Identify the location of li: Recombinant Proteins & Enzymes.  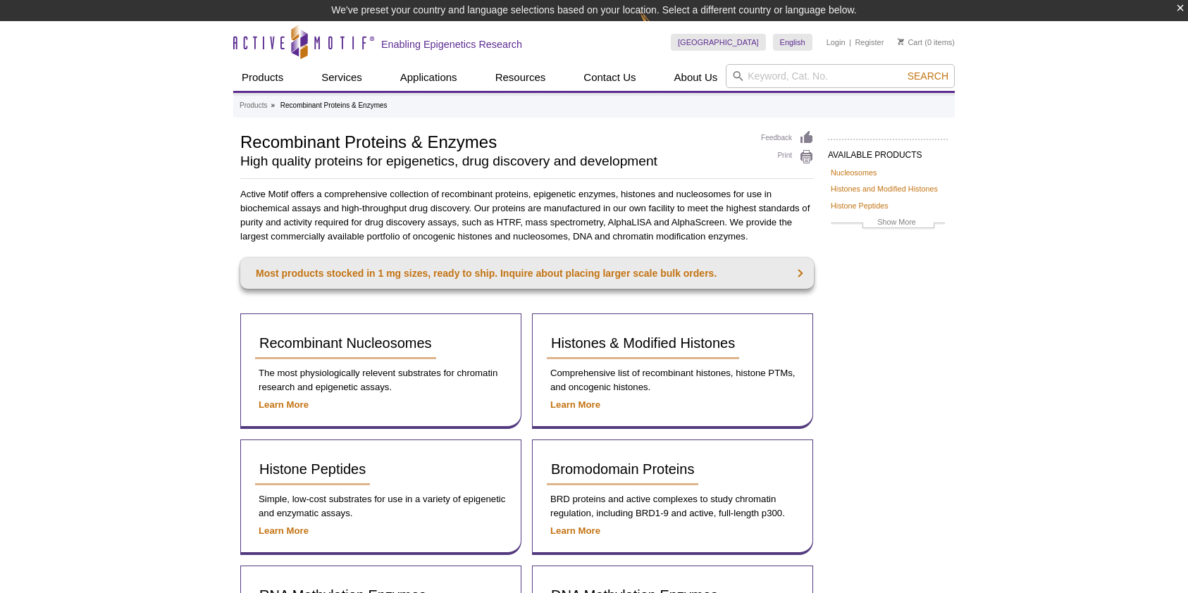
(334, 105).